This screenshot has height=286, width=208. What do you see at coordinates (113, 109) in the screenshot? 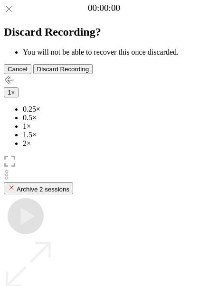
I see `li: 0.25×` at bounding box center [113, 109].